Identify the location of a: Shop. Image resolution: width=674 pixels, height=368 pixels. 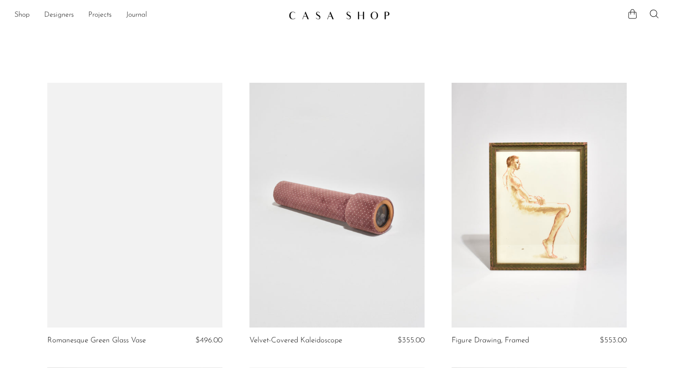
(22, 15).